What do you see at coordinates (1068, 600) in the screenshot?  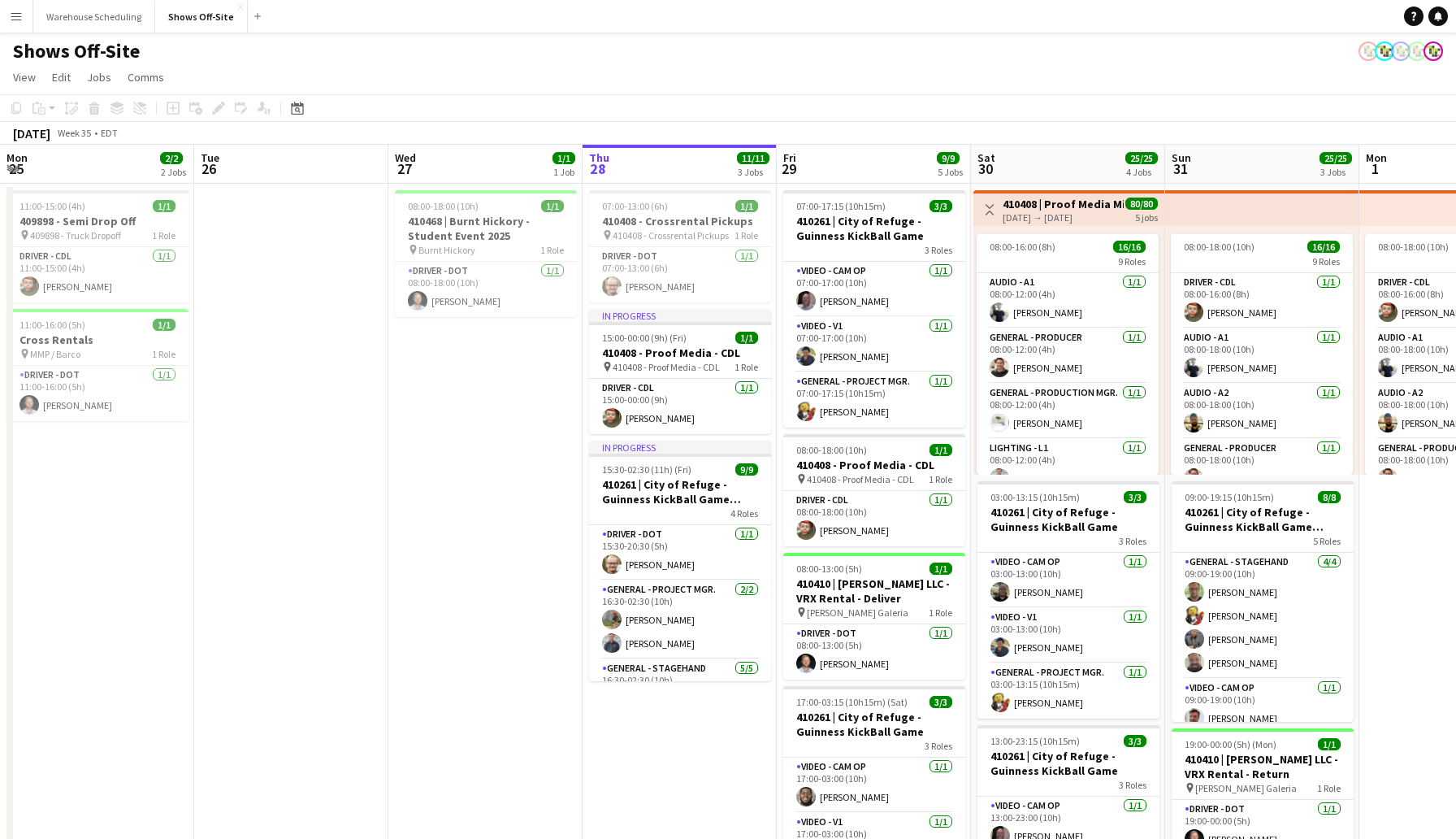 I see `app-job-card: 03:00-13:15 (10h15m)3/3410261 | City of Refuge - Guinness KickBall Game3 RolesVideo - Cam Op1/103...` at bounding box center [1068, 600].